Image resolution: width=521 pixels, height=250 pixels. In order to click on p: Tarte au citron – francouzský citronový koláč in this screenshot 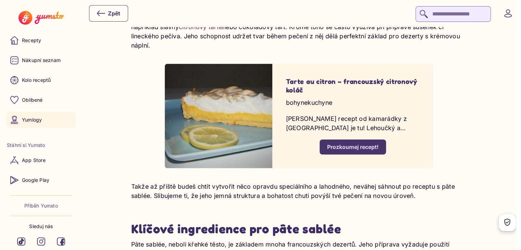, I will do `click(353, 86)`.